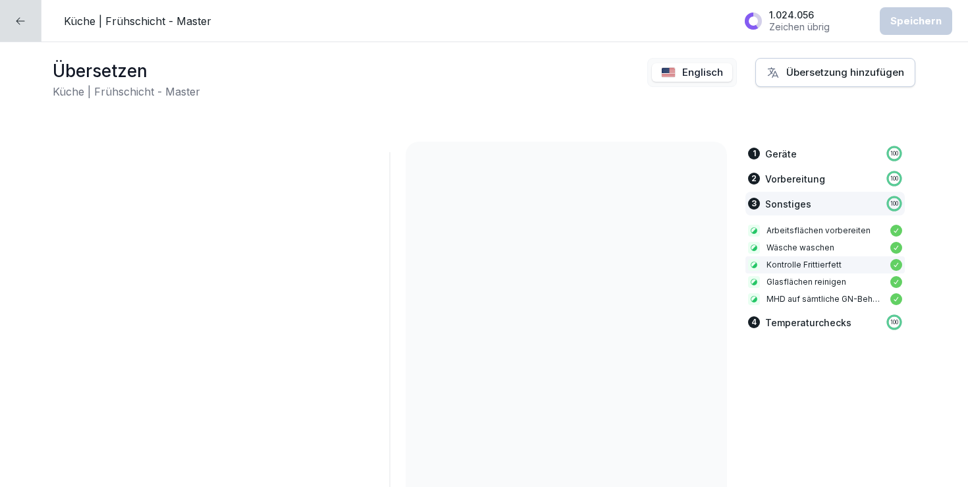  Describe the element at coordinates (781, 153) in the screenshot. I see `p: Geräte` at that location.